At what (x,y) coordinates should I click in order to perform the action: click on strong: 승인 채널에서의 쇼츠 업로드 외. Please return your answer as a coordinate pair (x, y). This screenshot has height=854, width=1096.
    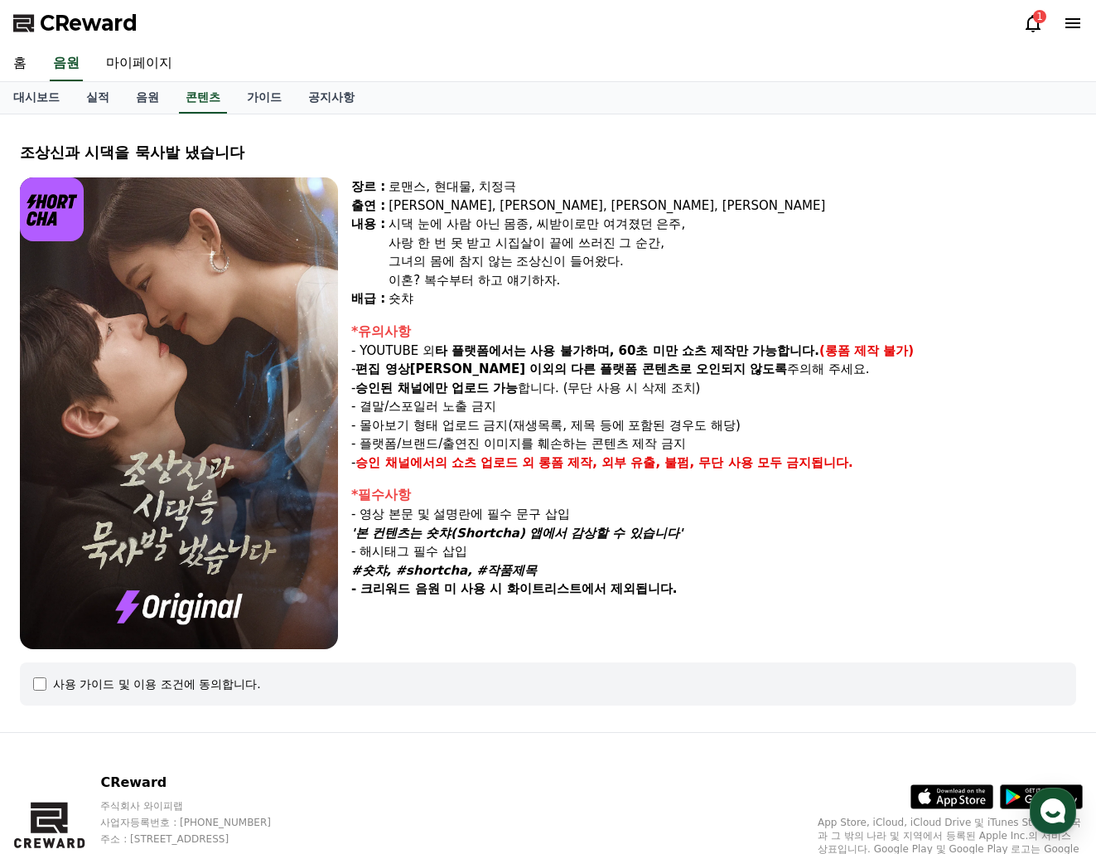
    Looking at the image, I should click on (445, 462).